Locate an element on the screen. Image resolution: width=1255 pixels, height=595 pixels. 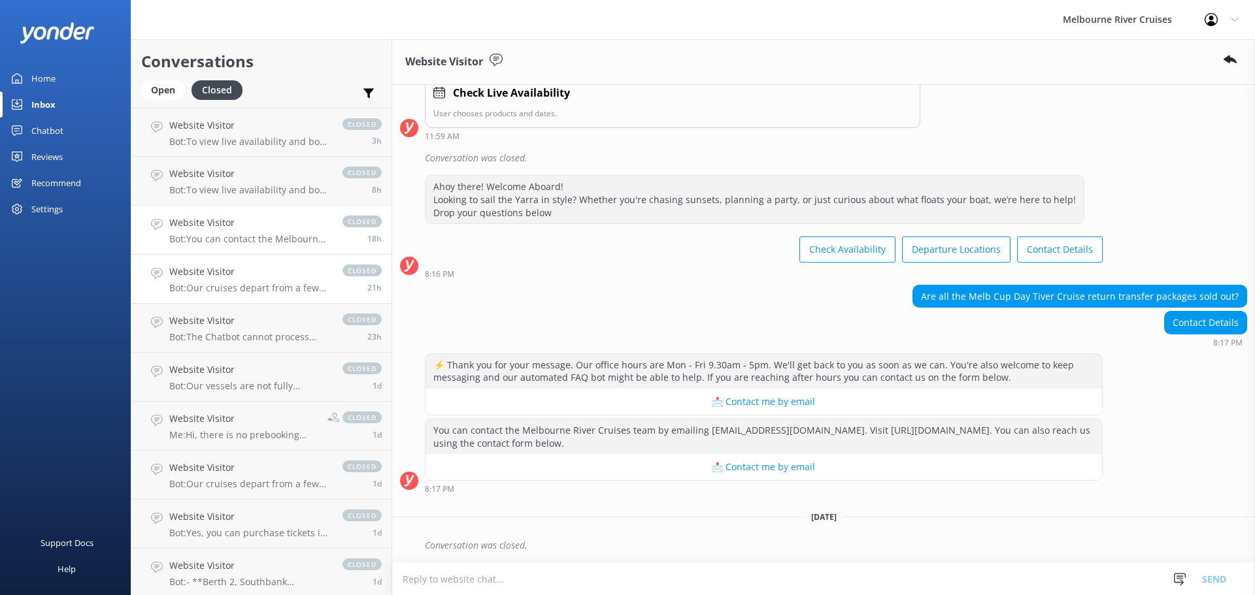
div: Reviews is located at coordinates (47, 157).